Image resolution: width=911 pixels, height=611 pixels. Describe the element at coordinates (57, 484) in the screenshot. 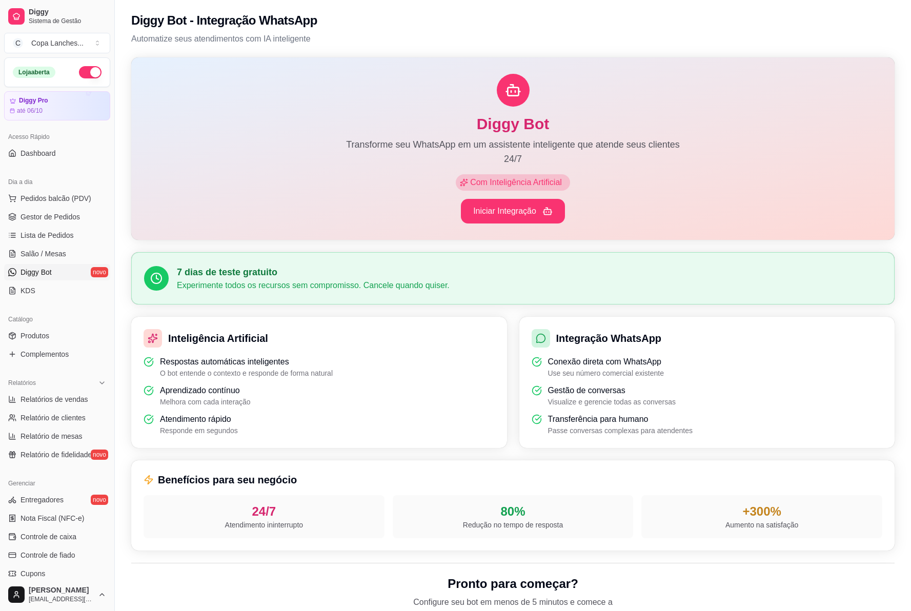

I see `div: Gerenciar` at that location.